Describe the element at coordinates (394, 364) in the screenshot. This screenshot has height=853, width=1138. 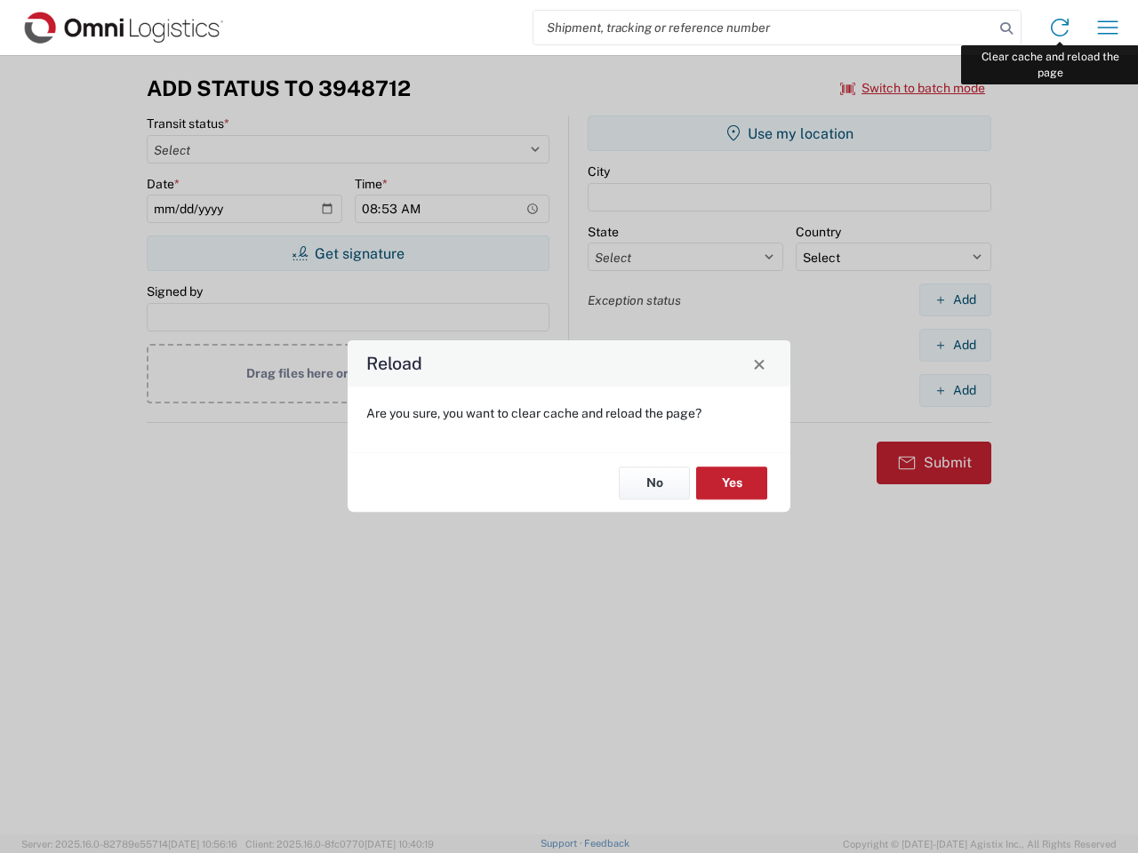
I see `h4: Reload` at that location.